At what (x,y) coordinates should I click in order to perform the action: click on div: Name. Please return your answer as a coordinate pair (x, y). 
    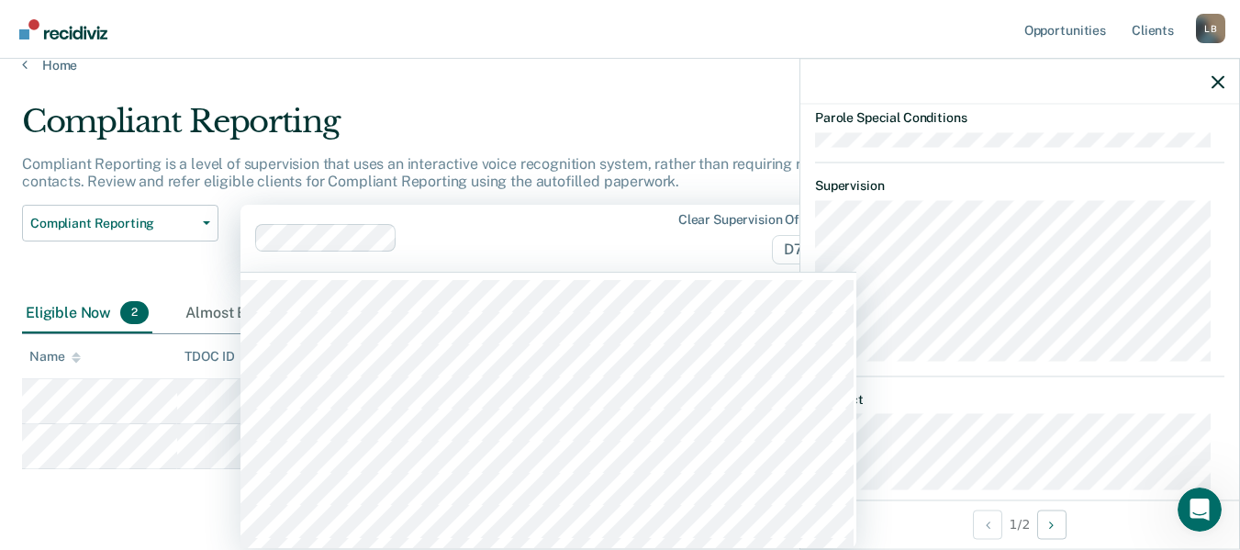
    Looking at the image, I should click on (55, 356).